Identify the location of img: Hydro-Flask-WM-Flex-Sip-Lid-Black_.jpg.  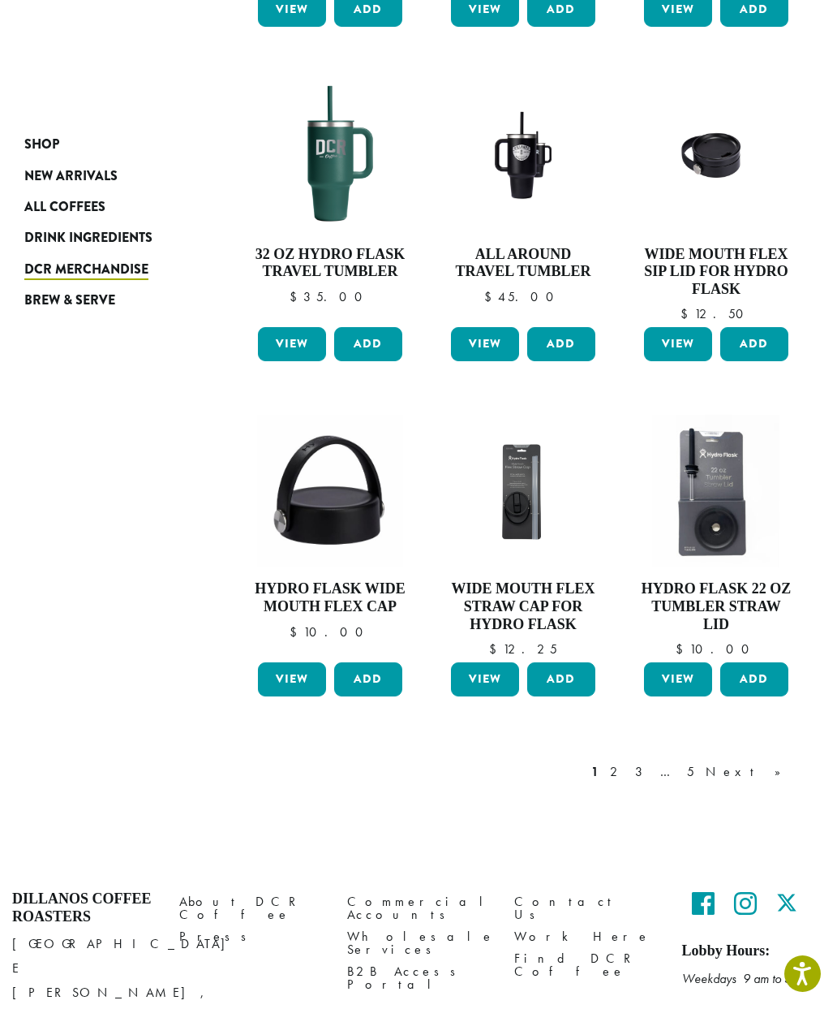
(716, 157).